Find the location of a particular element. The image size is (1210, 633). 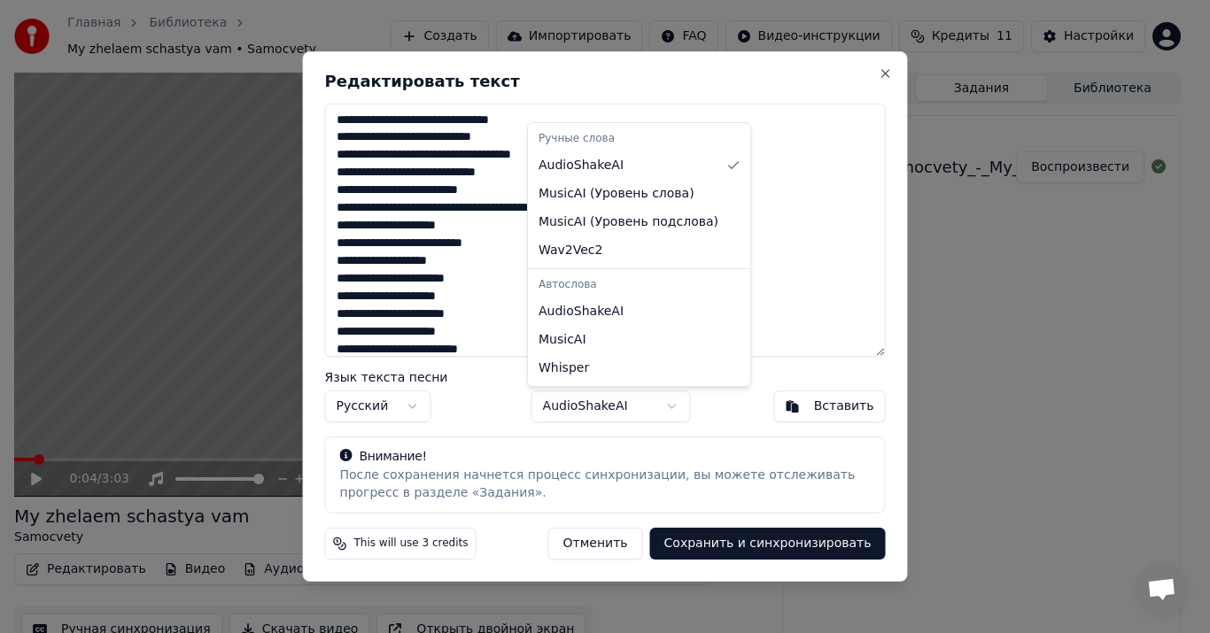

div: Ручные слова is located at coordinates (639, 139).